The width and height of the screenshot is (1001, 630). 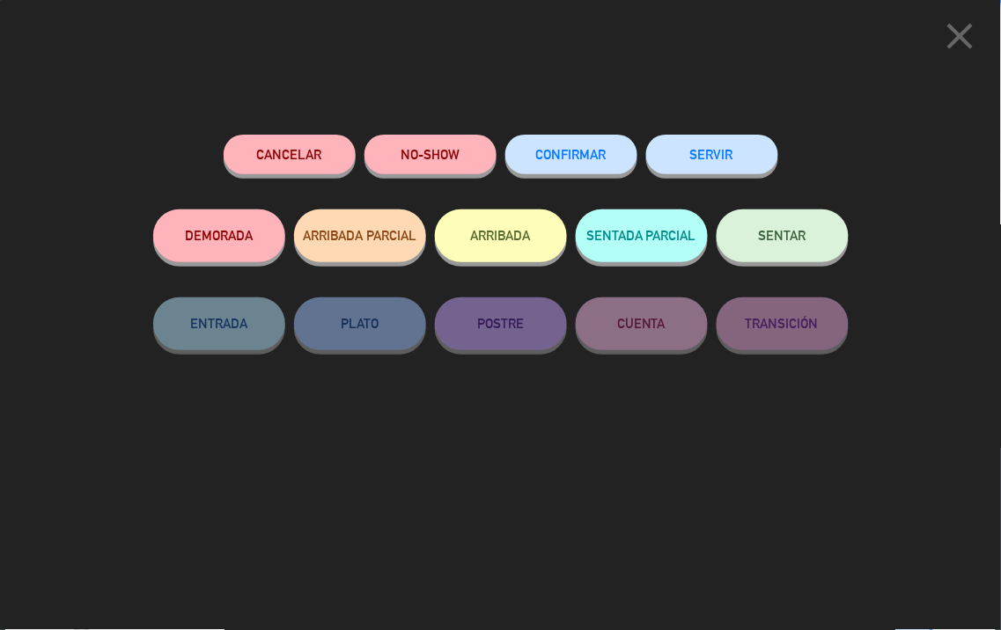 What do you see at coordinates (501, 324) in the screenshot?
I see `button: POSTRE` at bounding box center [501, 324].